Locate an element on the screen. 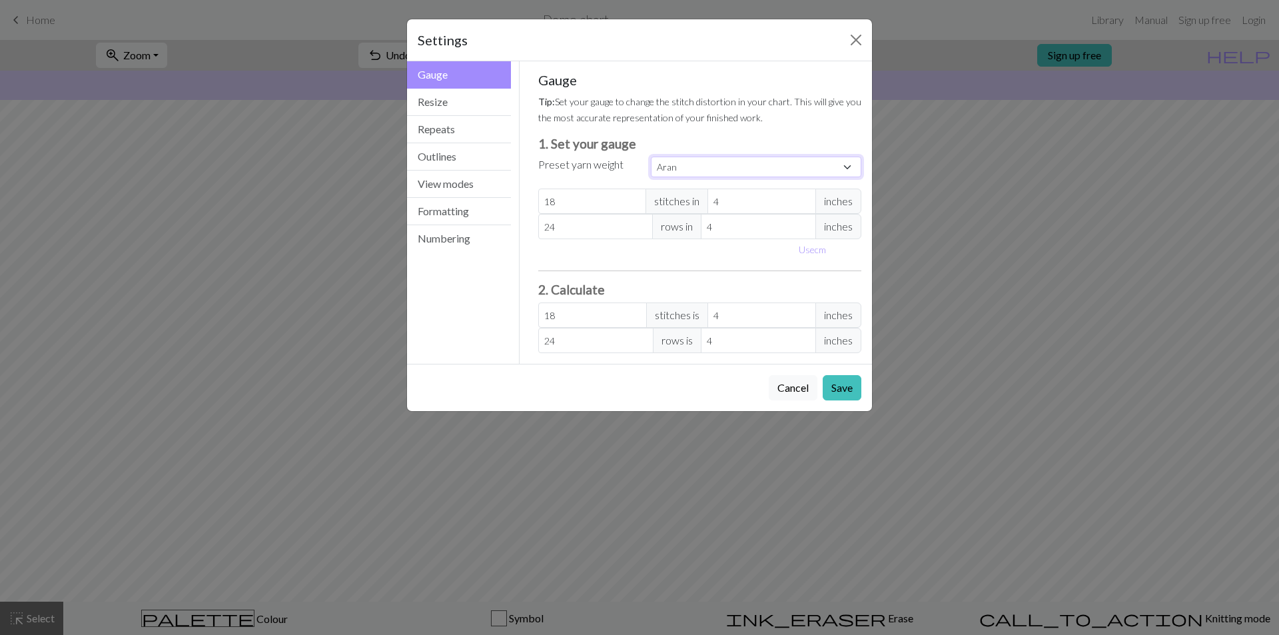  button: Save is located at coordinates (842, 388).